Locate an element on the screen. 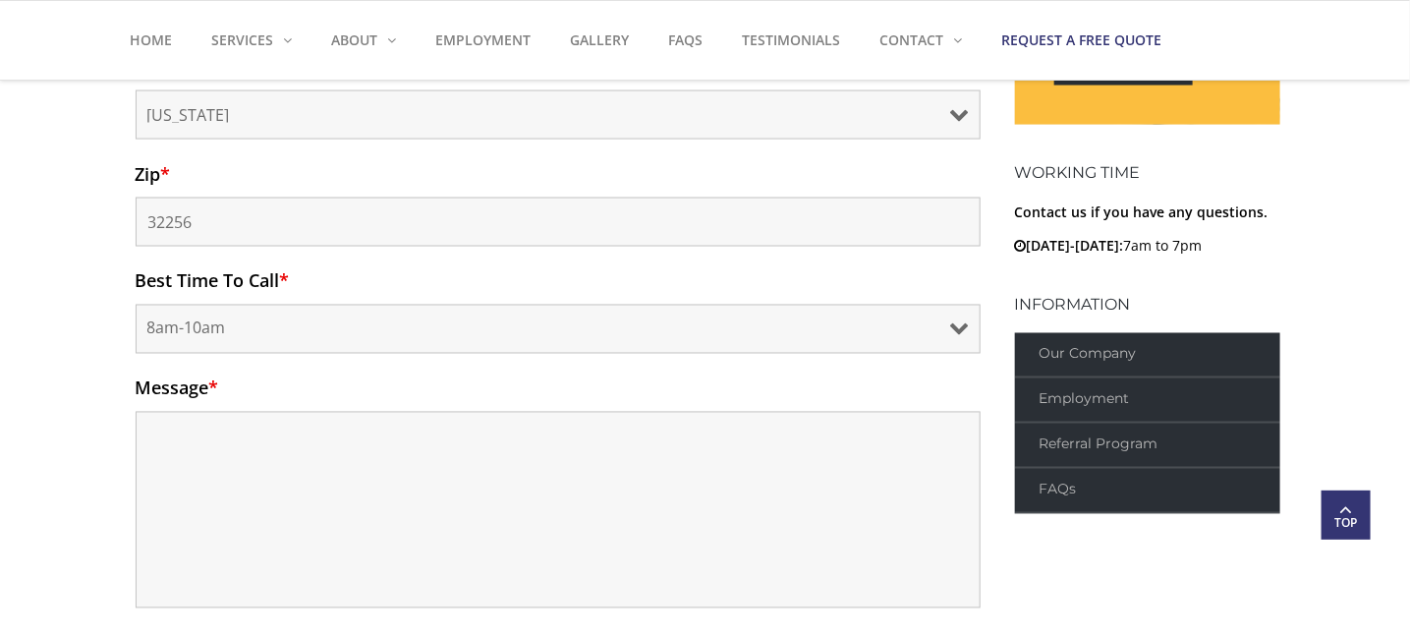 This screenshot has width=1410, height=638. strong: Gallery is located at coordinates (600, 39).